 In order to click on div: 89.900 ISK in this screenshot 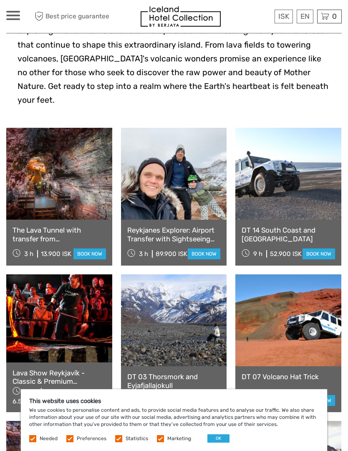, I will do `click(171, 254)`.